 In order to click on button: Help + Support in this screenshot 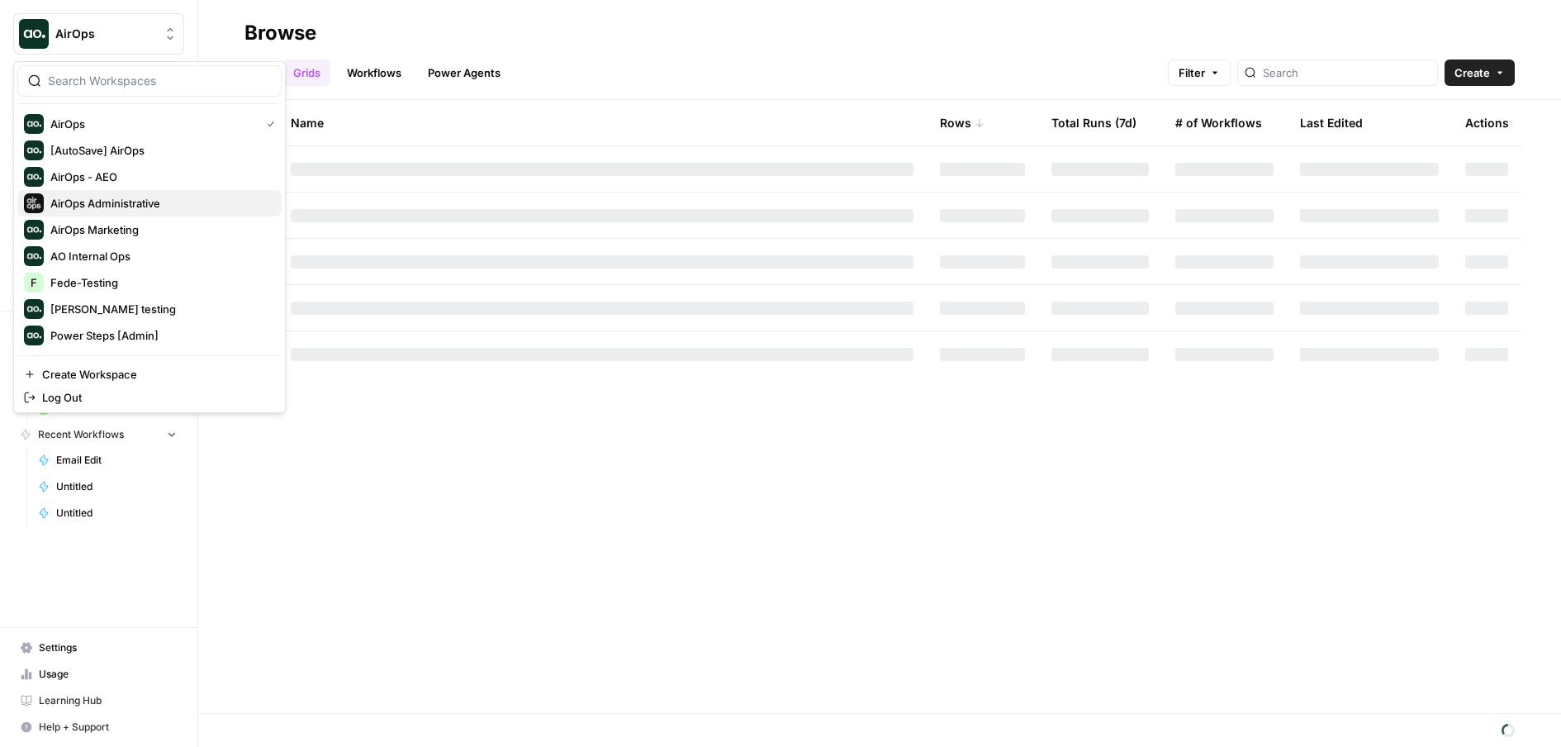, I will do `click(98, 727)`.